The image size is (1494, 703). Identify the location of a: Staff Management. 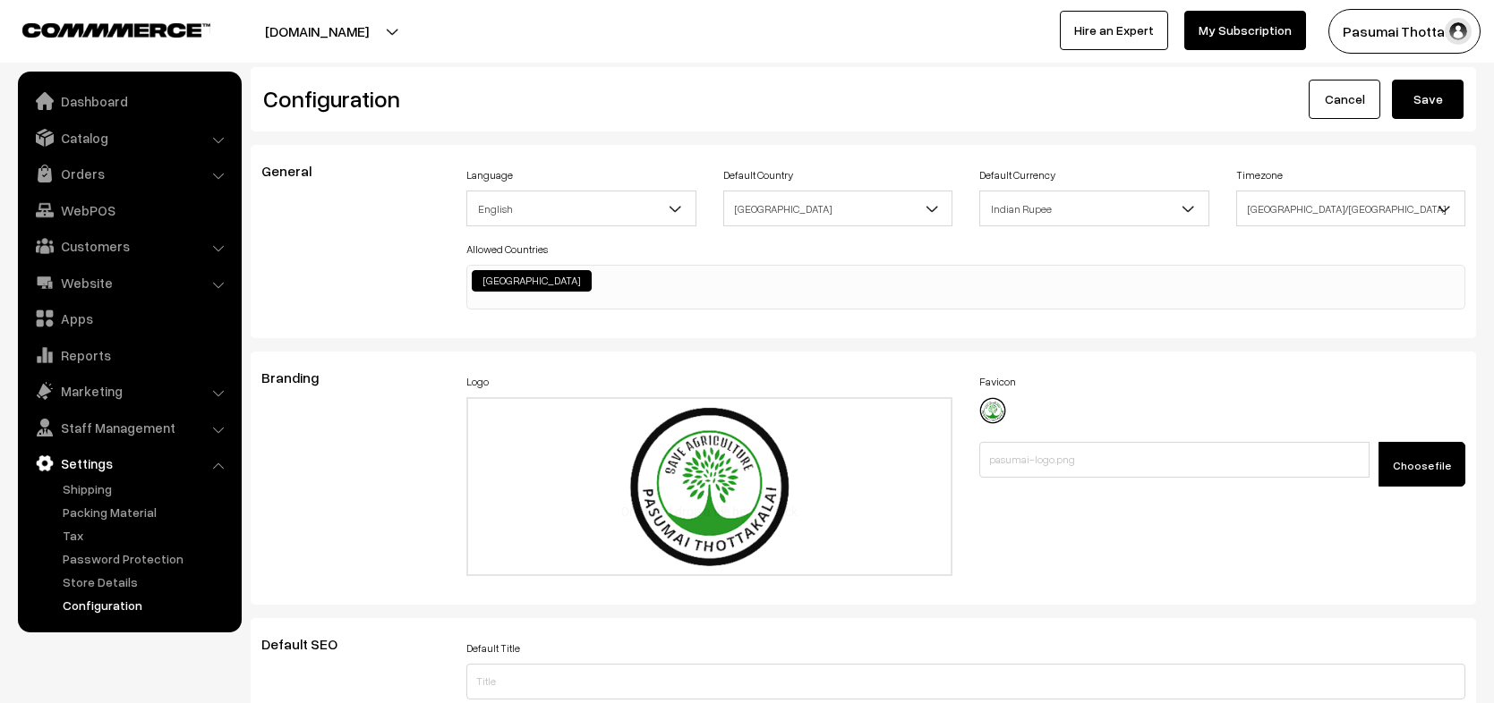
(129, 428).